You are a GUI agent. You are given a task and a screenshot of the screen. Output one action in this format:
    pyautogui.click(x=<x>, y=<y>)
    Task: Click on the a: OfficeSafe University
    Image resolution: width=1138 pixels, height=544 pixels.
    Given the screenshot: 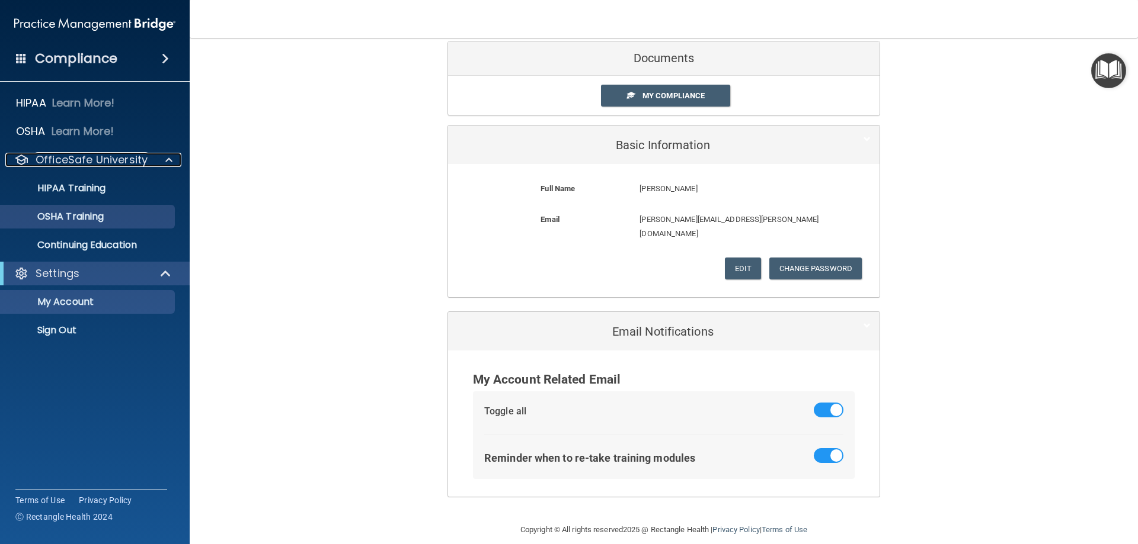 What is the action you would take?
    pyautogui.click(x=93, y=160)
    